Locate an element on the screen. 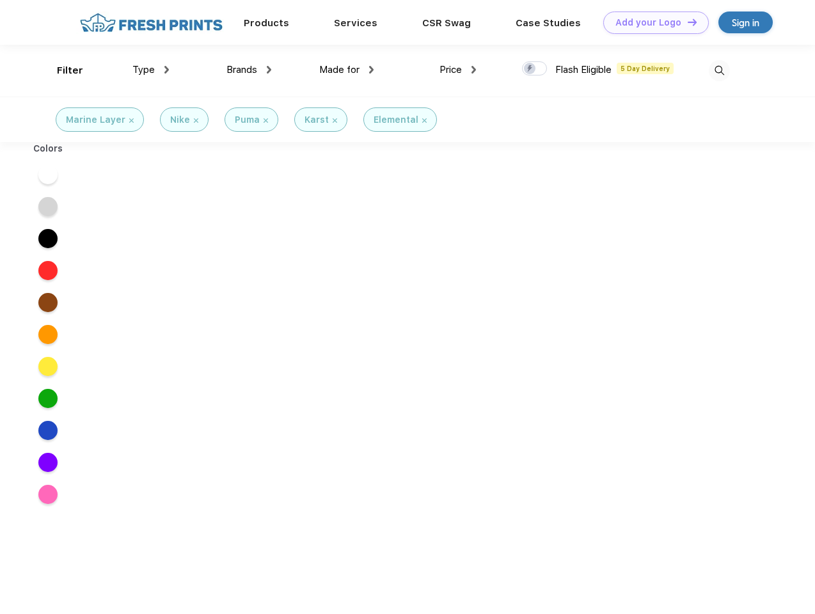 The width and height of the screenshot is (815, 614). span: Made for is located at coordinates (339, 70).